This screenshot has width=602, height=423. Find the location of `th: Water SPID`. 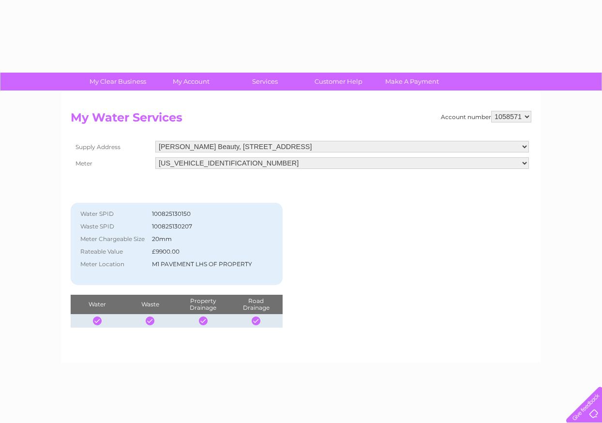

th: Water SPID is located at coordinates (112, 214).